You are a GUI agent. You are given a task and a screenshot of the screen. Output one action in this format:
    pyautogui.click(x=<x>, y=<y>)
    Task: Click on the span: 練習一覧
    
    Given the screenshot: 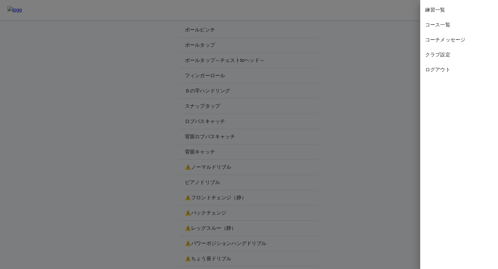 What is the action you would take?
    pyautogui.click(x=460, y=10)
    